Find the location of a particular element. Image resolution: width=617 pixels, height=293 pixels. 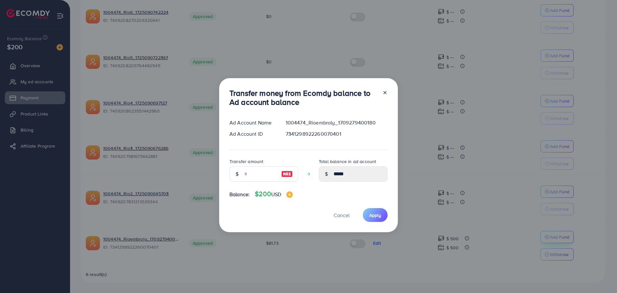

h3: Transfer money from Ecomdy balance to Ad account balance is located at coordinates (303, 98).